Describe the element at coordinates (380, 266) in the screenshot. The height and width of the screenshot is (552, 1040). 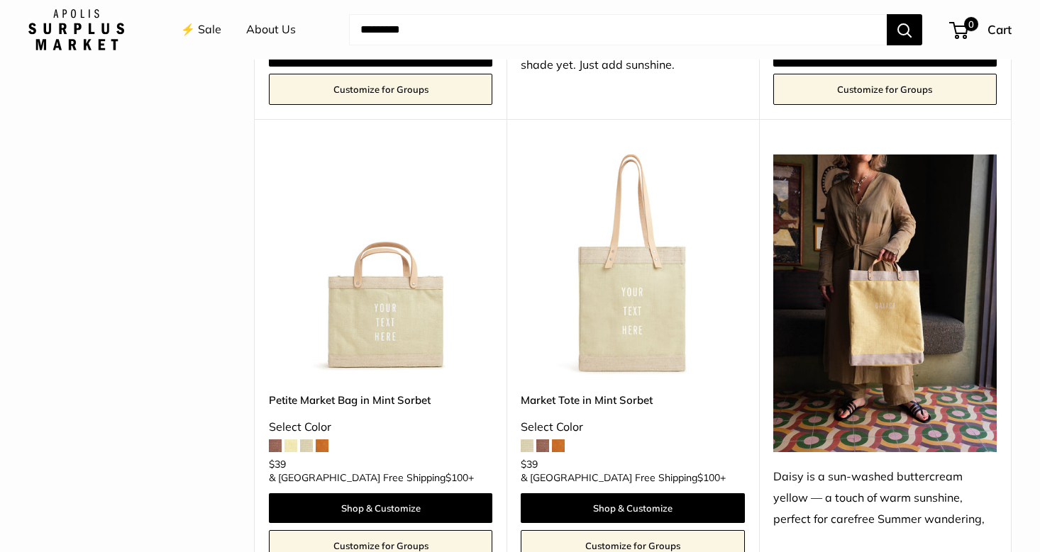
I see `img: Petite Market Bag in Mint Sorbet` at that location.